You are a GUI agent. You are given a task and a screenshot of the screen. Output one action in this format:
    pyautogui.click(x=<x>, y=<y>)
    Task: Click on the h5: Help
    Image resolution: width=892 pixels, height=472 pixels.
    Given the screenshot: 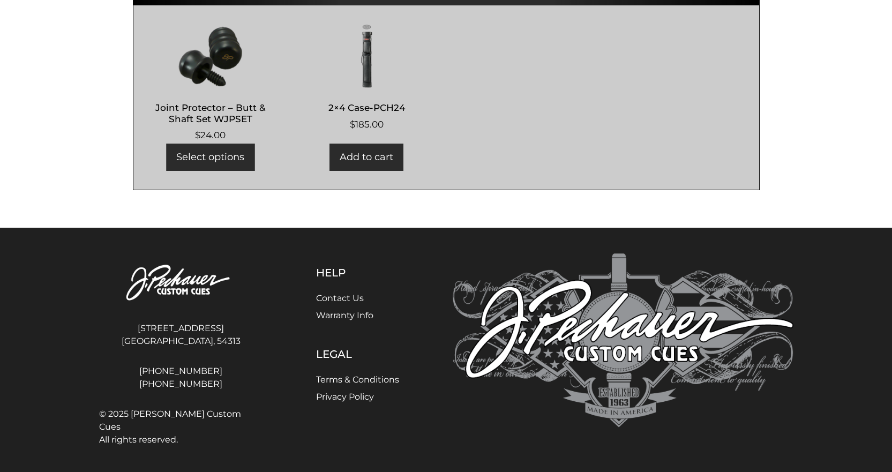 What is the action you would take?
    pyautogui.click(x=357, y=273)
    